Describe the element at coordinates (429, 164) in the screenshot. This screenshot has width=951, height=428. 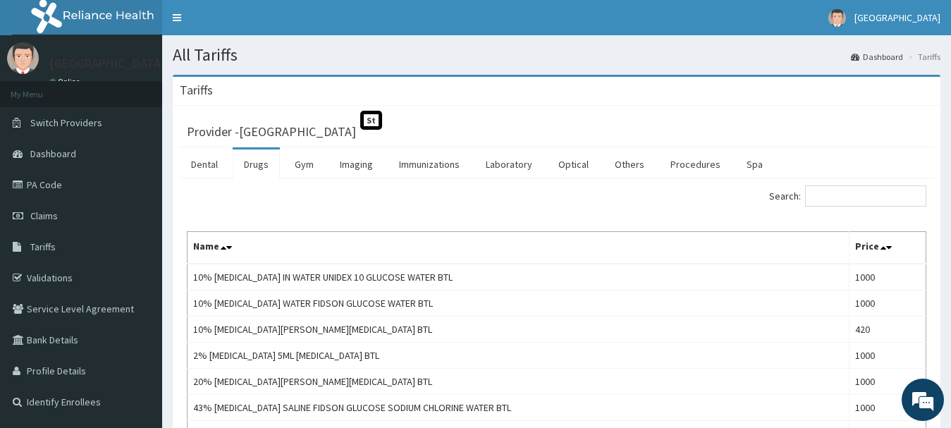
I see `a: Immunizations` at that location.